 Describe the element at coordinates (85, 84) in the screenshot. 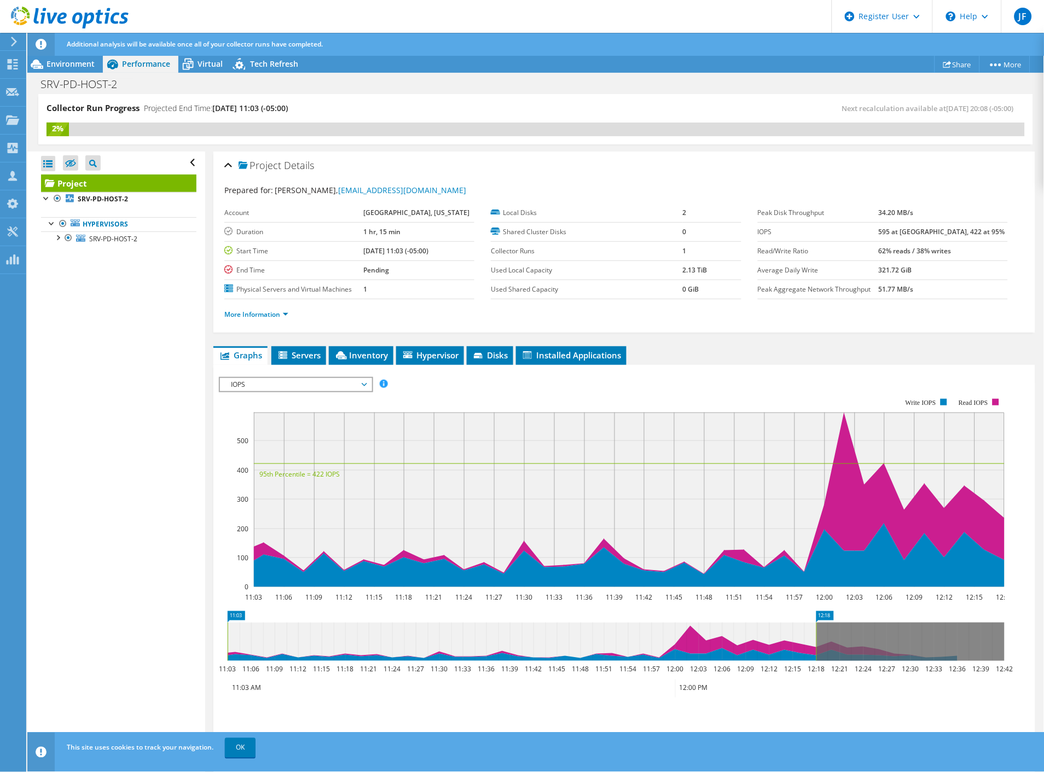

I see `h1: SRV-PD-HOST-2` at that location.